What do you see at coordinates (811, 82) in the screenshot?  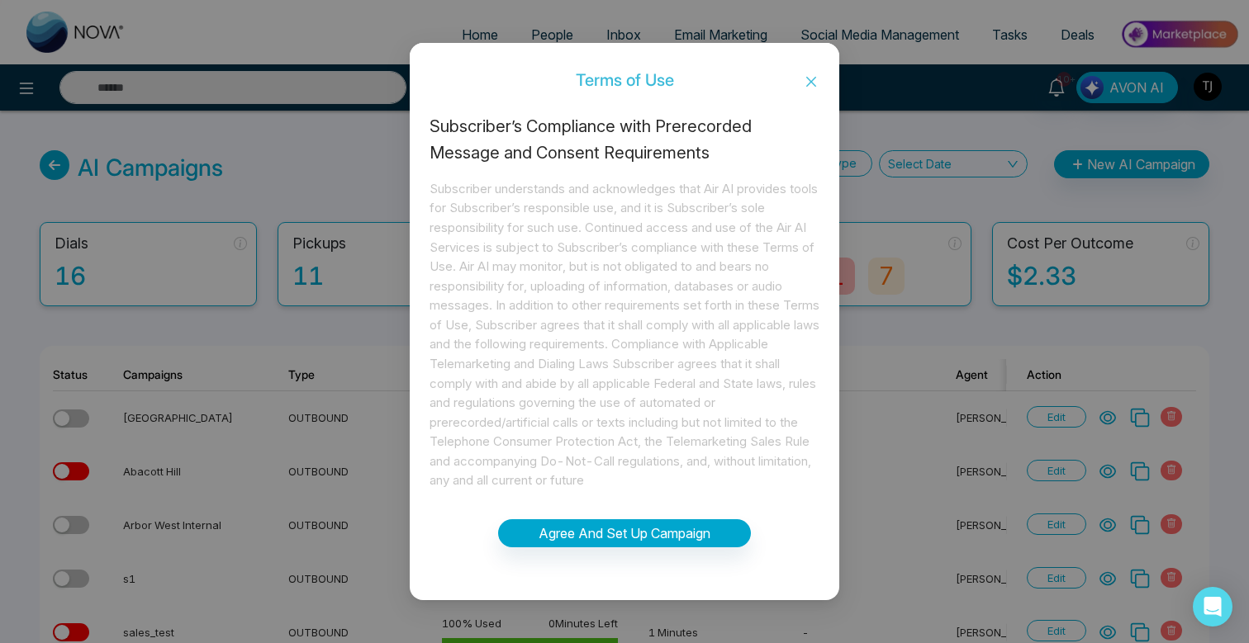 I see `span: close` at bounding box center [811, 82].